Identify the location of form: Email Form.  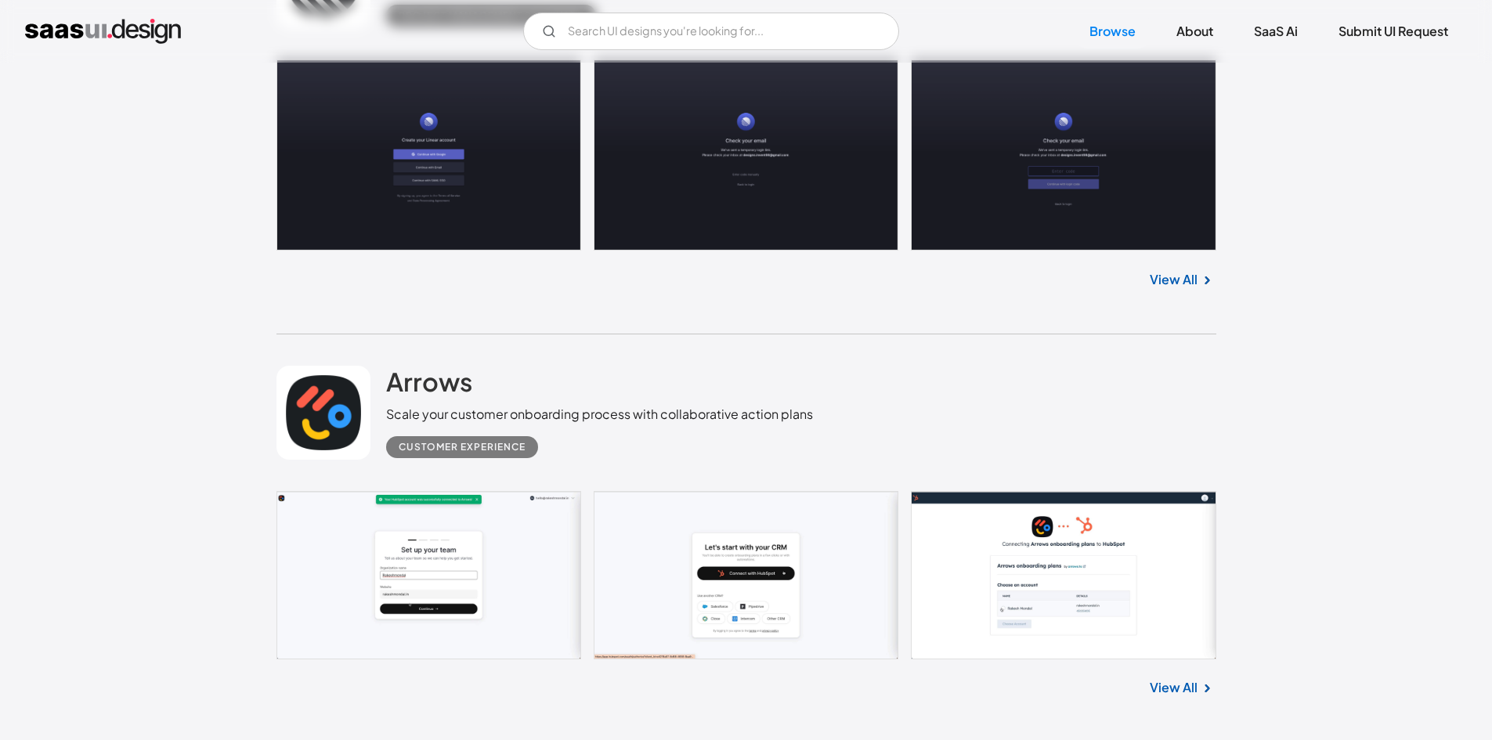
(711, 31).